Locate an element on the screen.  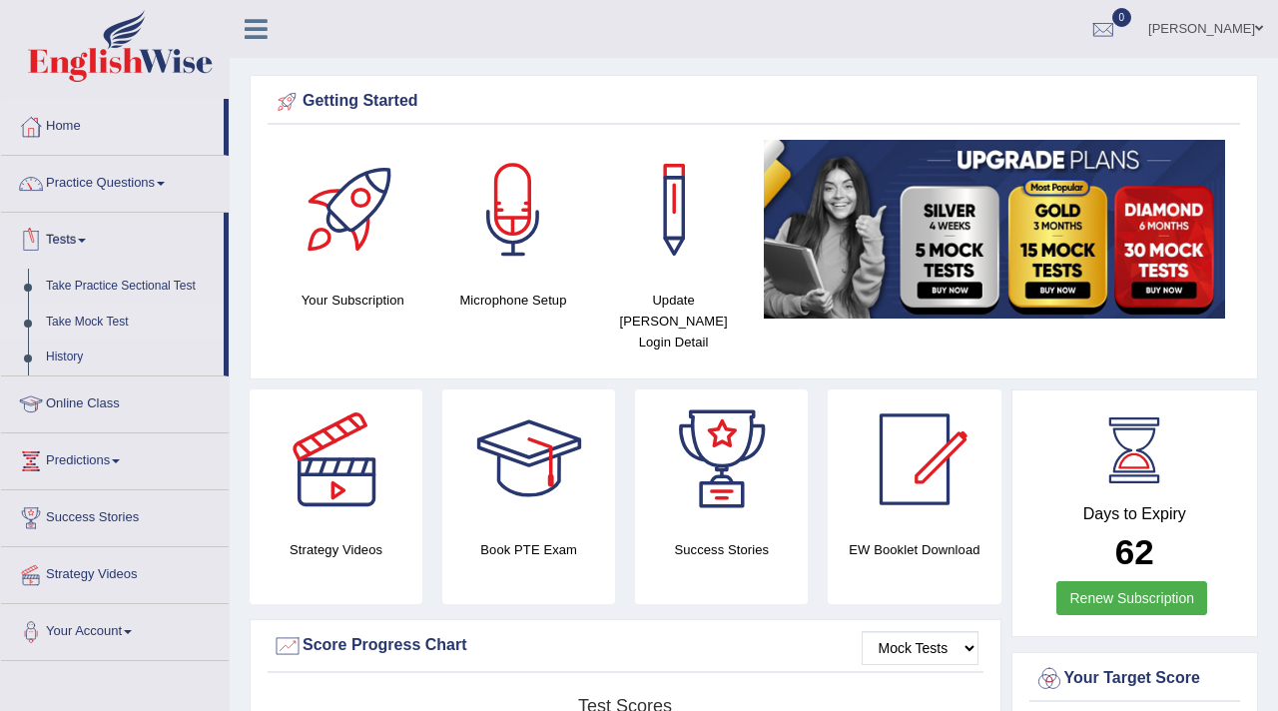
h4: Your Subscription is located at coordinates (352, 299).